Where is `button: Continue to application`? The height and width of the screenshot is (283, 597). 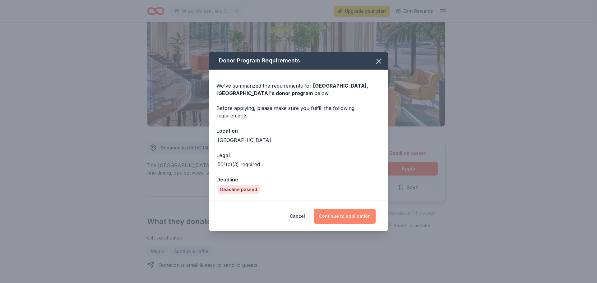 button: Continue to application is located at coordinates (345, 217).